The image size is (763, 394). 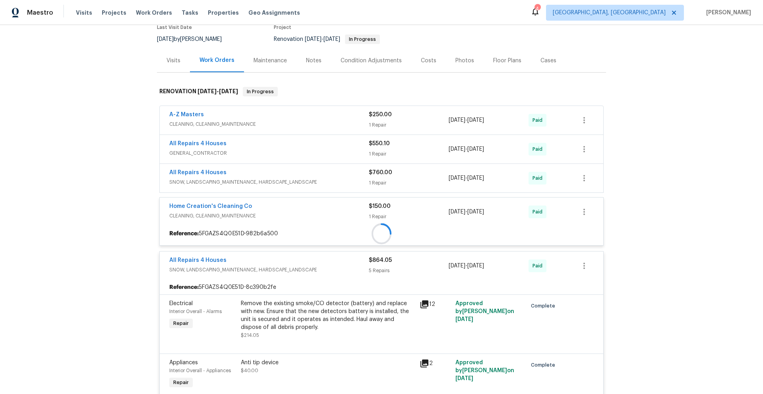 What do you see at coordinates (195, 312) in the screenshot?
I see `span: Interior Overall - Alarms` at bounding box center [195, 312].